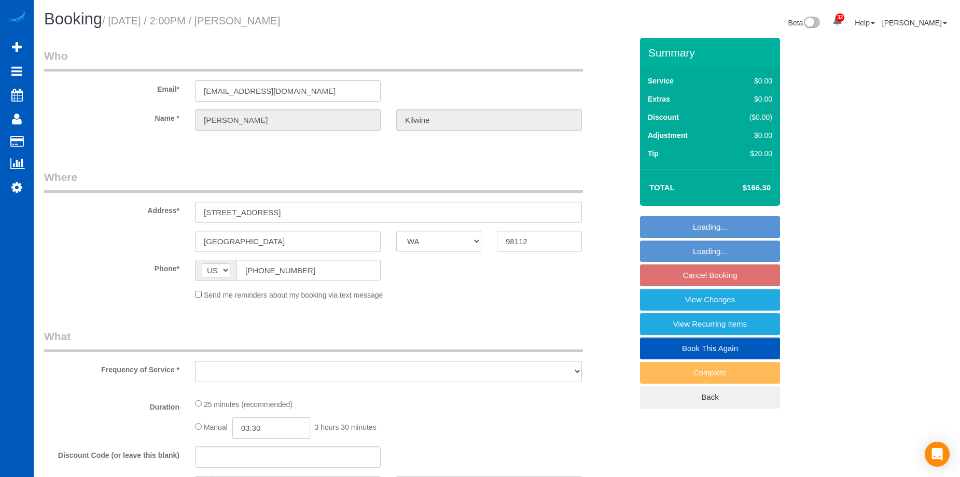 The width and height of the screenshot is (960, 477). What do you see at coordinates (750, 117) in the screenshot?
I see `div: ($0.00)` at bounding box center [750, 117].